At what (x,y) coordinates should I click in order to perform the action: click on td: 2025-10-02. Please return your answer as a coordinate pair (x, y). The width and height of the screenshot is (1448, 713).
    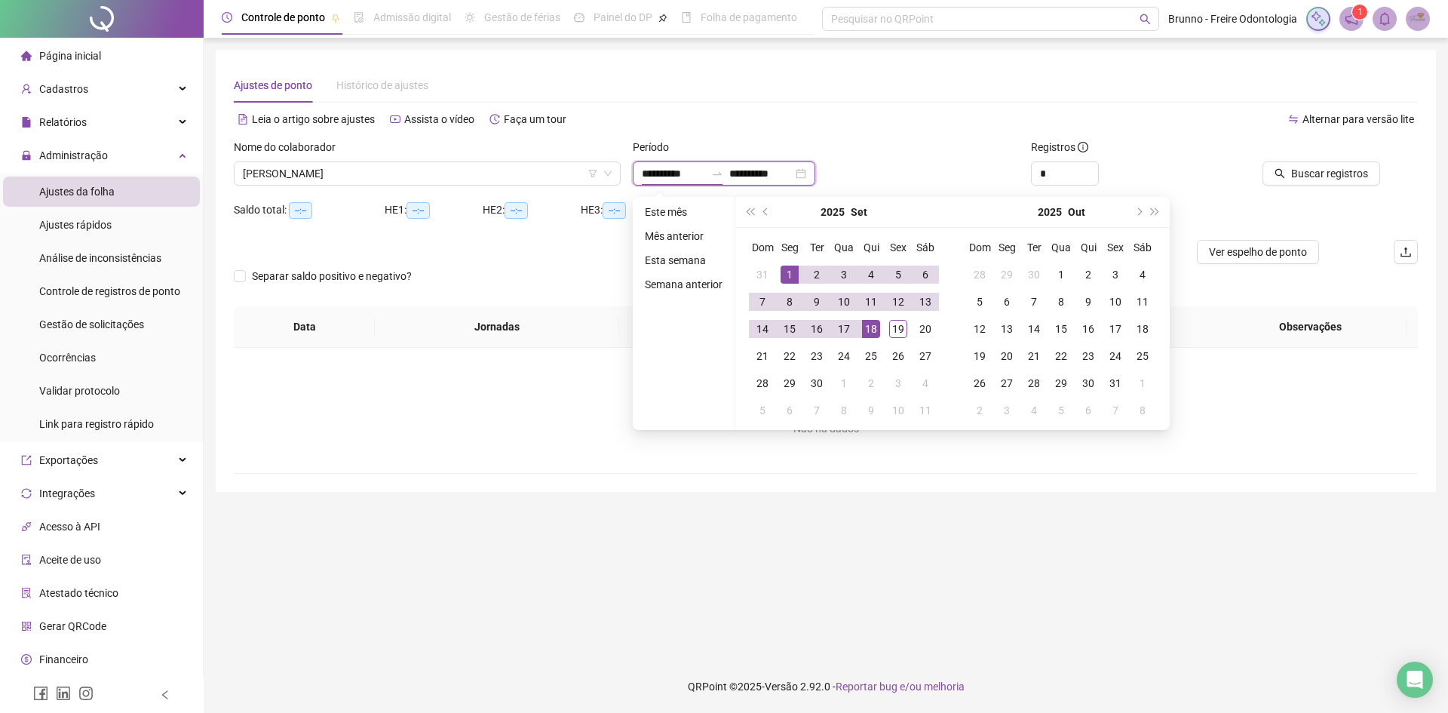
    Looking at the image, I should click on (871, 383).